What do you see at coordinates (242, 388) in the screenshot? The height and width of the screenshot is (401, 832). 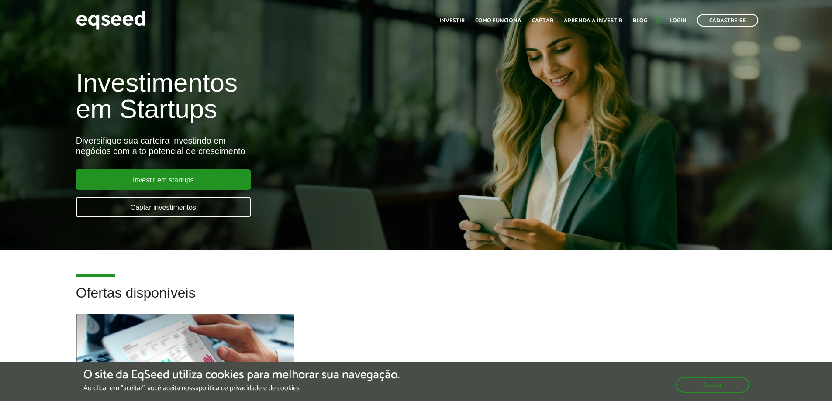 I see `p: Ao clicar em "aceitar", você aceita nossa .` at bounding box center [242, 388].